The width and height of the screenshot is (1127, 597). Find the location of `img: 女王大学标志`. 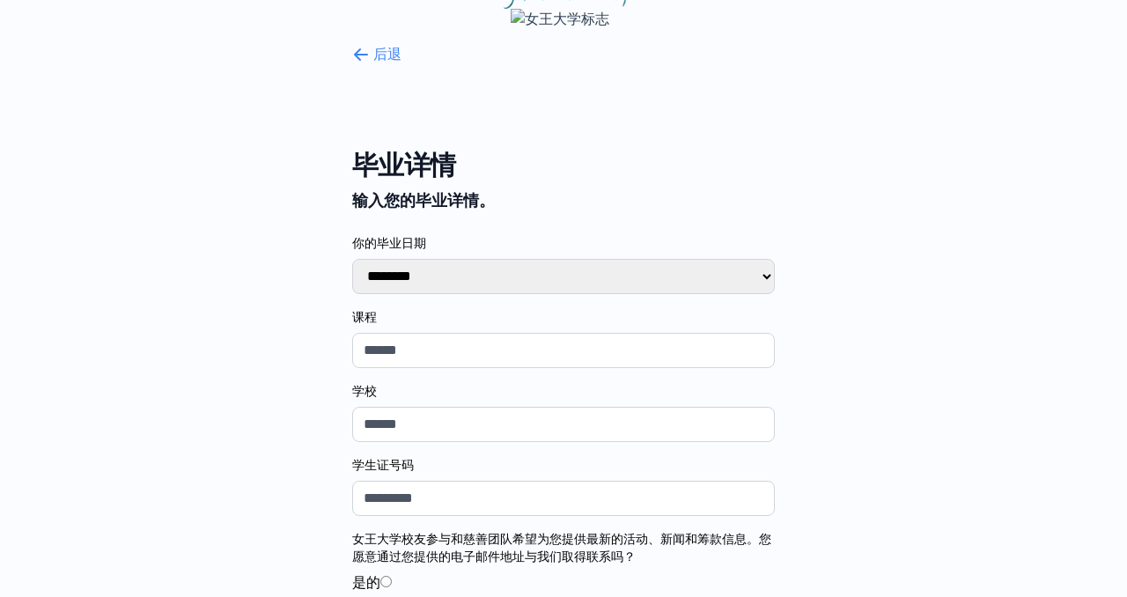

img: 女王大学标志 is located at coordinates (563, 19).